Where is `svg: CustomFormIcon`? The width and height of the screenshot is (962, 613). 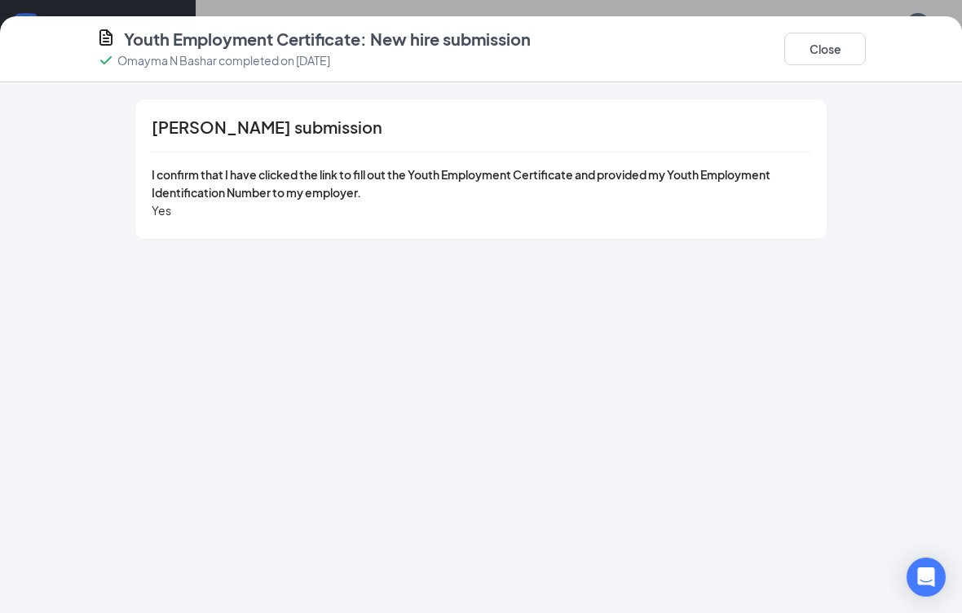
svg: CustomFormIcon is located at coordinates (106, 38).